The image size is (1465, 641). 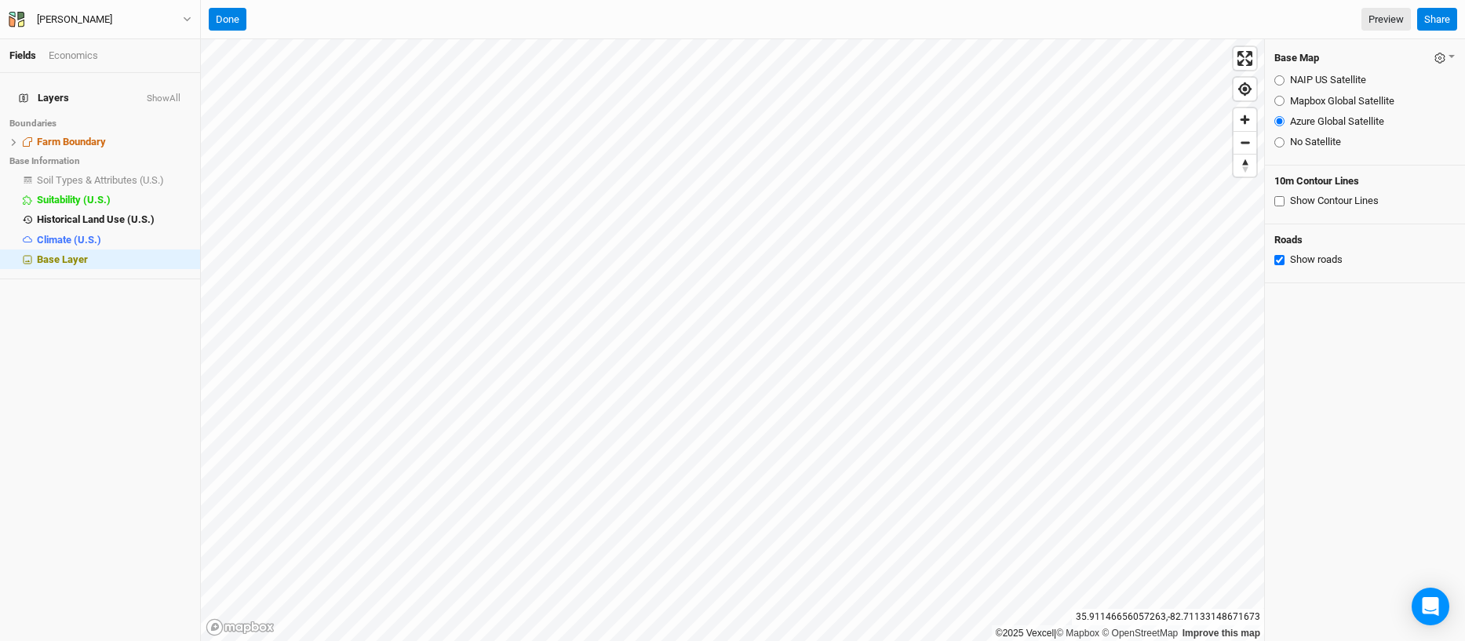 I want to click on label: NAIP US Satellite, so click(x=1328, y=80).